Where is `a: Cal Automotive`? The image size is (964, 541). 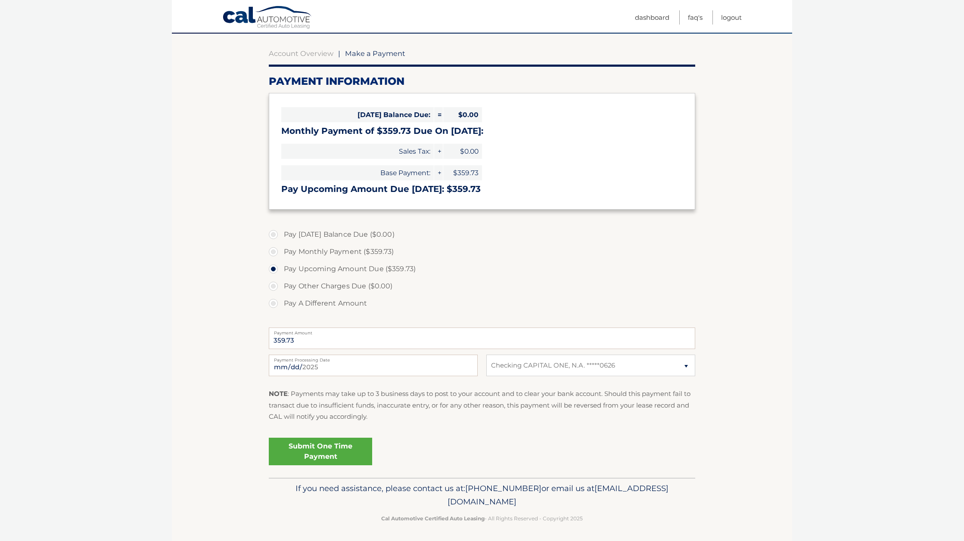
a: Cal Automotive is located at coordinates (267, 18).